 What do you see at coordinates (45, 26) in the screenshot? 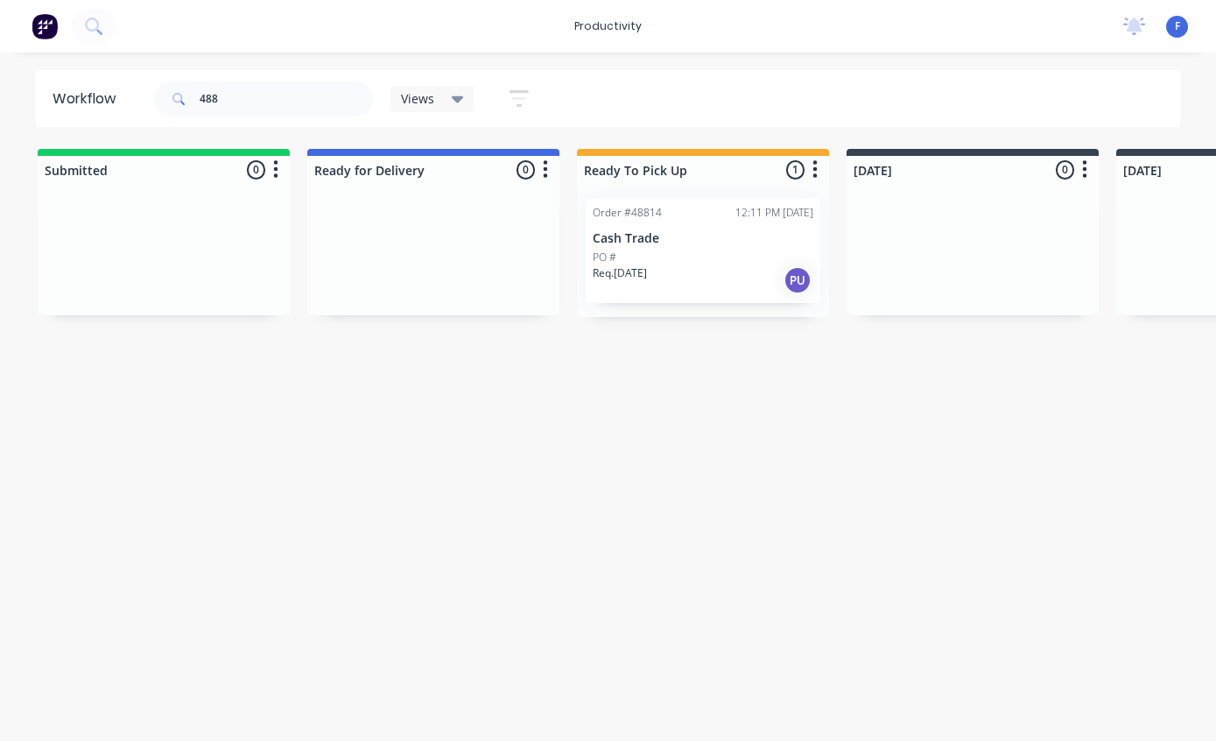
I see `img: Factory` at bounding box center [45, 26].